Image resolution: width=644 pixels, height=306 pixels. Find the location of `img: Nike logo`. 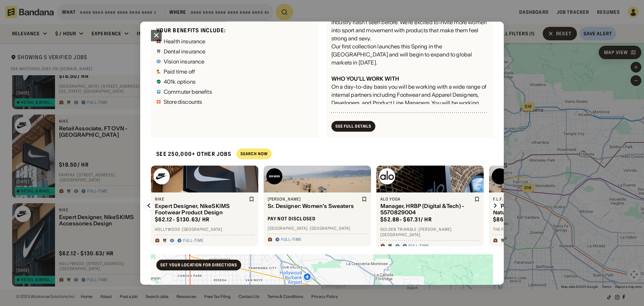

img: Nike logo is located at coordinates (162, 176).